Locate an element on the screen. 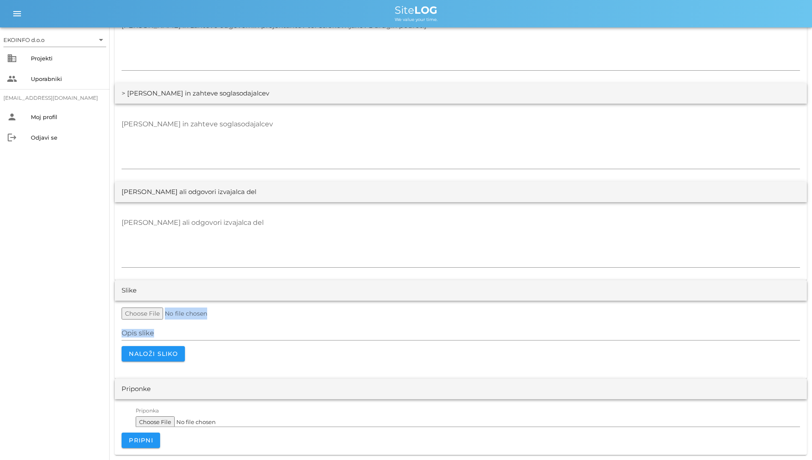 The image size is (812, 460). button: Pripni is located at coordinates (141, 440).